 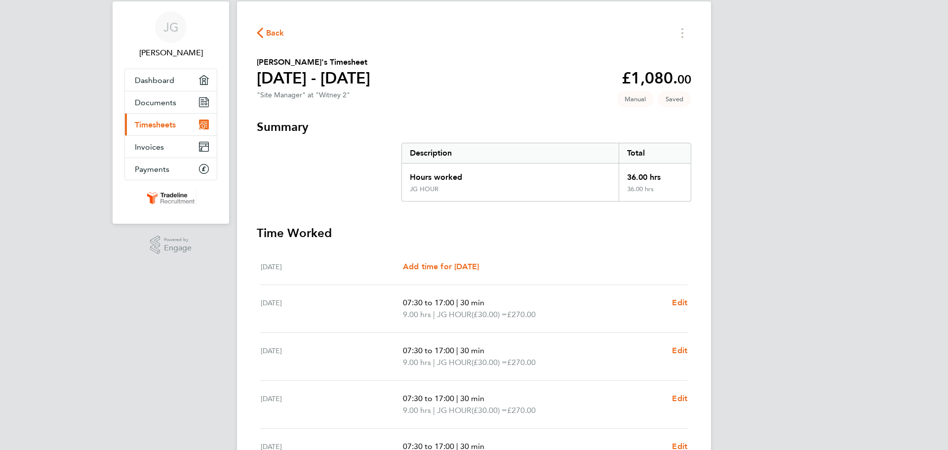 I want to click on a: Documents, so click(x=171, y=102).